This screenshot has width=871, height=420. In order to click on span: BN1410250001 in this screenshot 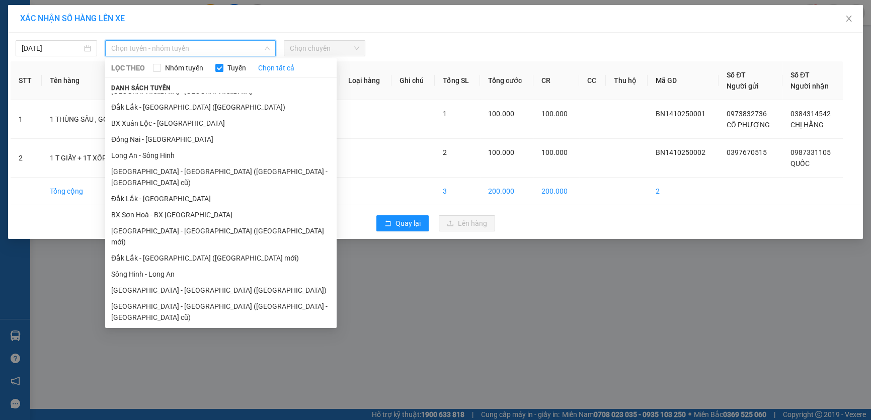, I will do `click(680, 114)`.